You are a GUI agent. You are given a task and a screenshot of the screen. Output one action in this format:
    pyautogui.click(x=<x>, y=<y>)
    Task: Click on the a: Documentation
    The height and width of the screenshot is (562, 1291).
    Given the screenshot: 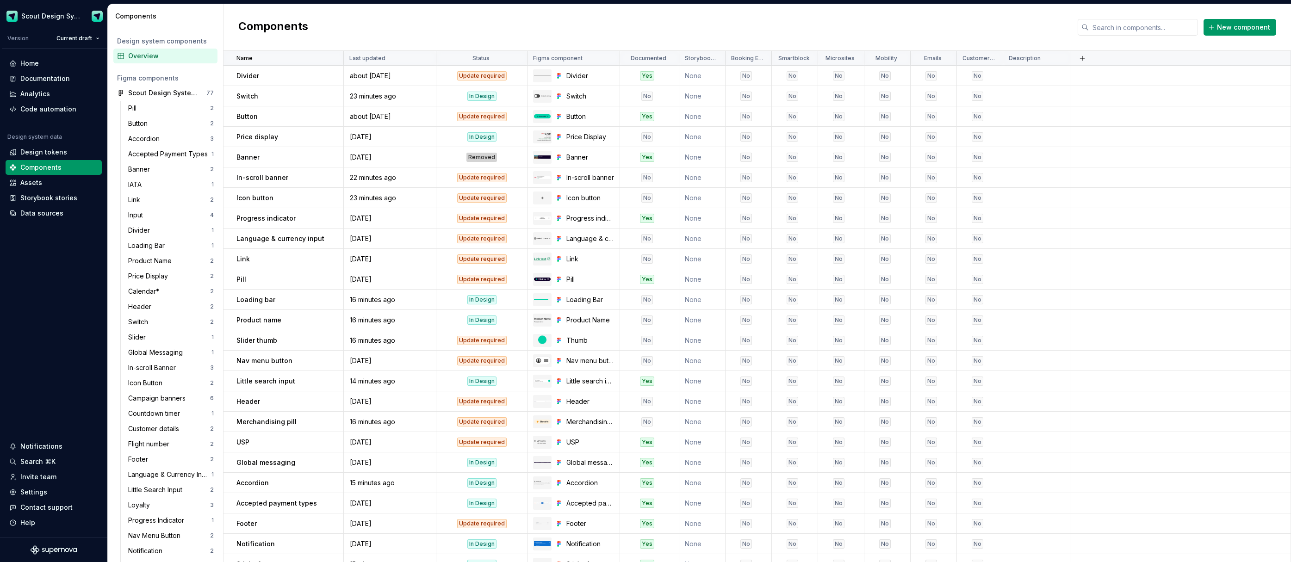 What is the action you would take?
    pyautogui.click(x=54, y=79)
    